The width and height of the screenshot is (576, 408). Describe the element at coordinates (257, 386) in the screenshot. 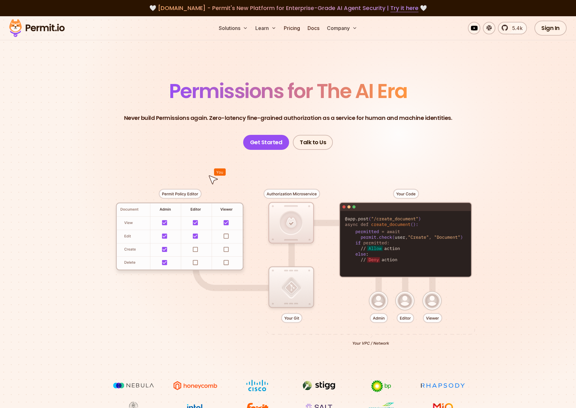

I see `img: Cisco` at that location.